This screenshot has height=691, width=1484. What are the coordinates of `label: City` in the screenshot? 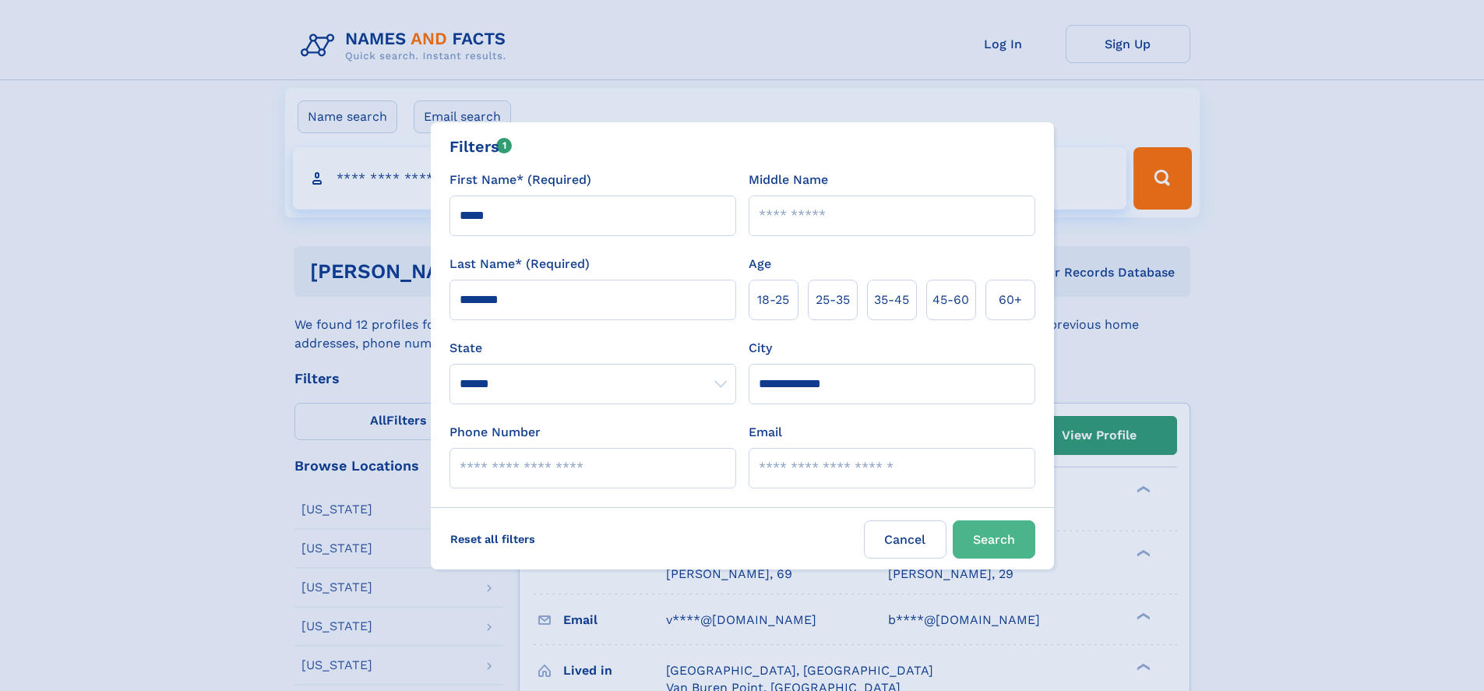 It's located at (760, 348).